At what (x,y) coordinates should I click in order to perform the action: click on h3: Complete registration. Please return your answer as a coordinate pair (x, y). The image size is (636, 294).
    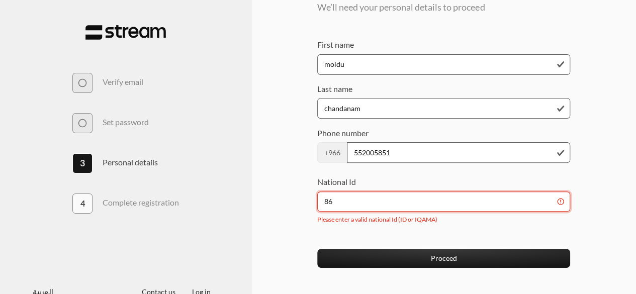
    Looking at the image, I should click on (141, 202).